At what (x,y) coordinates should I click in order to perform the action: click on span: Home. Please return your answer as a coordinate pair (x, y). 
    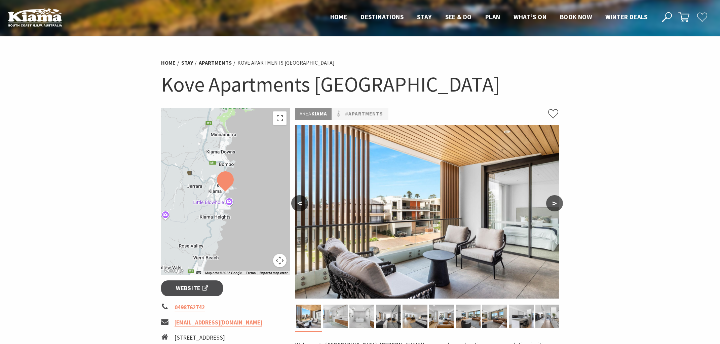
    Looking at the image, I should click on (339, 17).